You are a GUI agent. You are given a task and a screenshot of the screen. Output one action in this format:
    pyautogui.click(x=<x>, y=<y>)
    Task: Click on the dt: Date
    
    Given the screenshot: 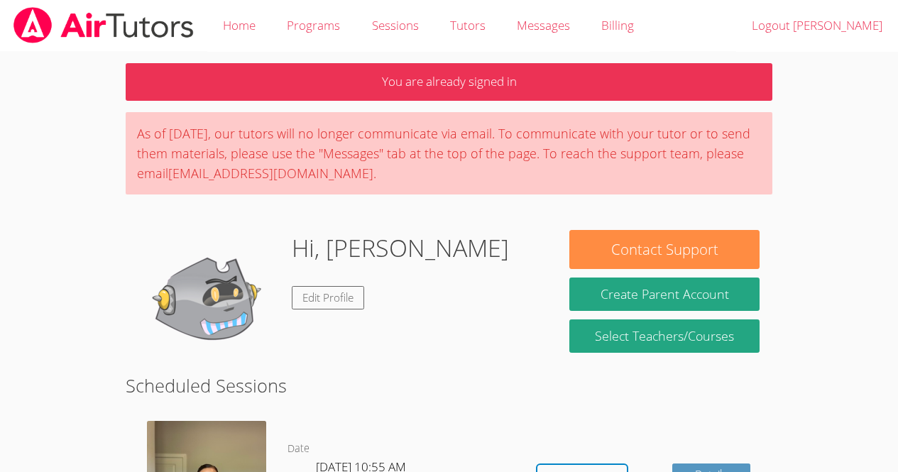 What is the action you would take?
    pyautogui.click(x=298, y=449)
    